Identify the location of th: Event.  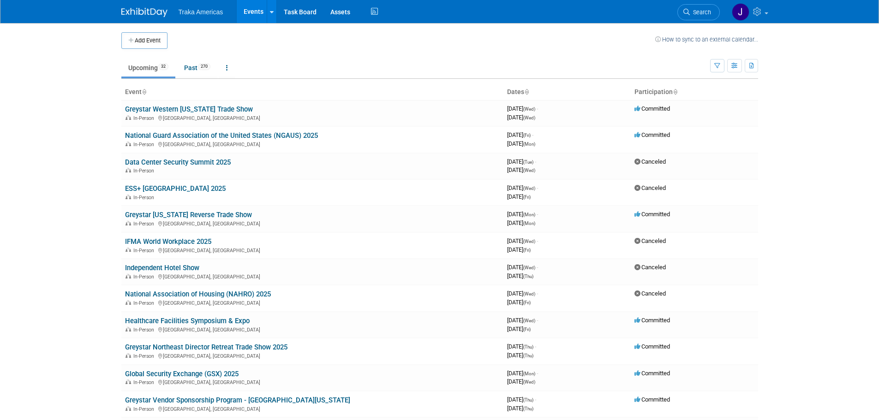
(312, 92).